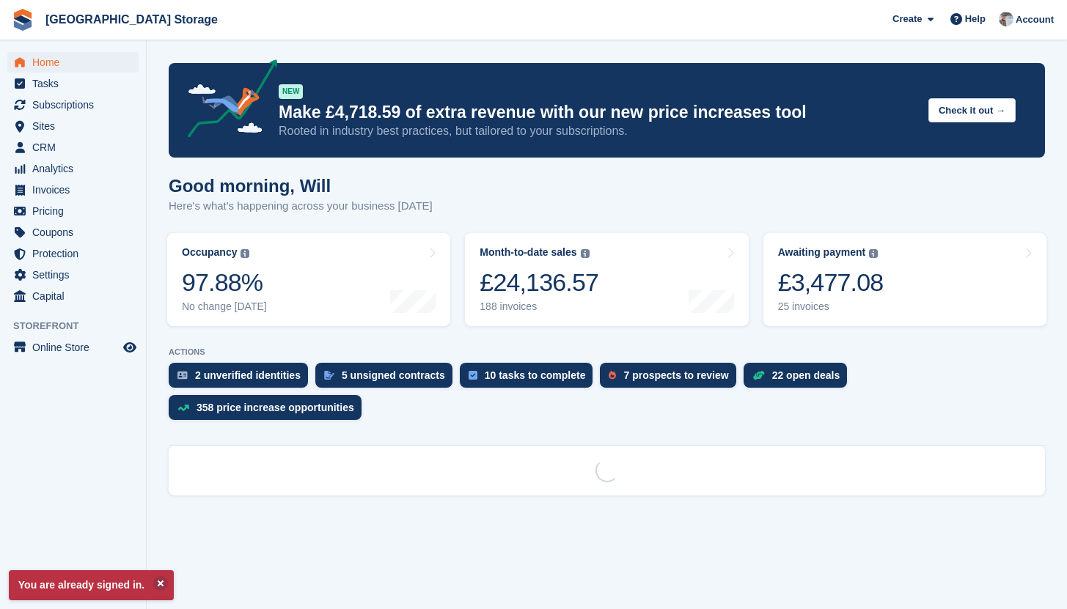  I want to click on span: Capital, so click(76, 296).